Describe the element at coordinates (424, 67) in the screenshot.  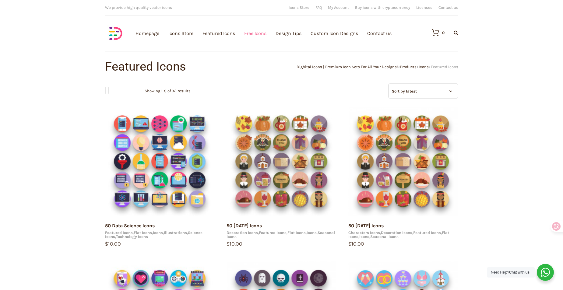
I see `span: Icons` at that location.